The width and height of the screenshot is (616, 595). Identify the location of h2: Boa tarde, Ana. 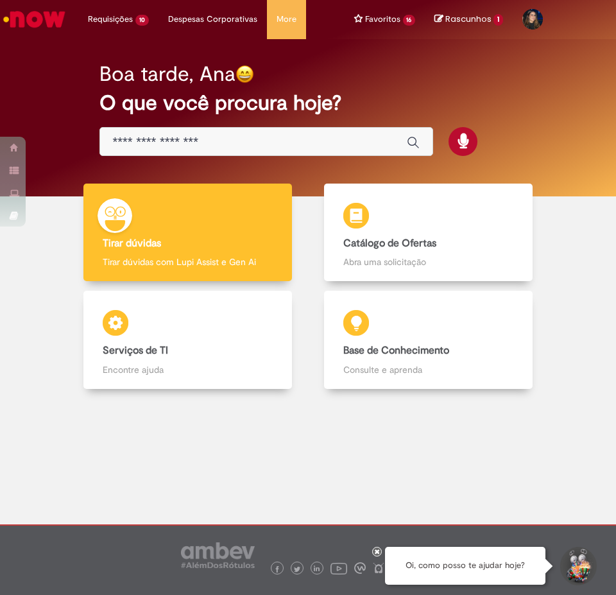
(168, 74).